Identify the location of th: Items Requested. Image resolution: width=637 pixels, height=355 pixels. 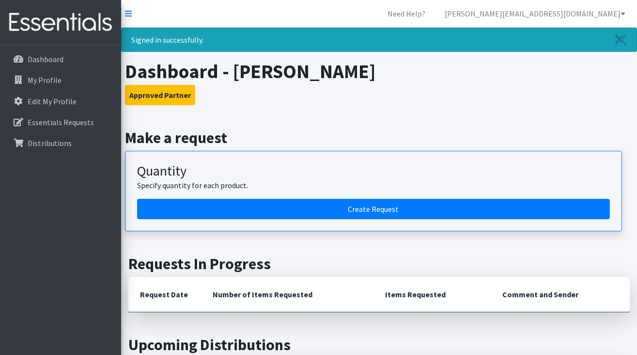
(432, 294).